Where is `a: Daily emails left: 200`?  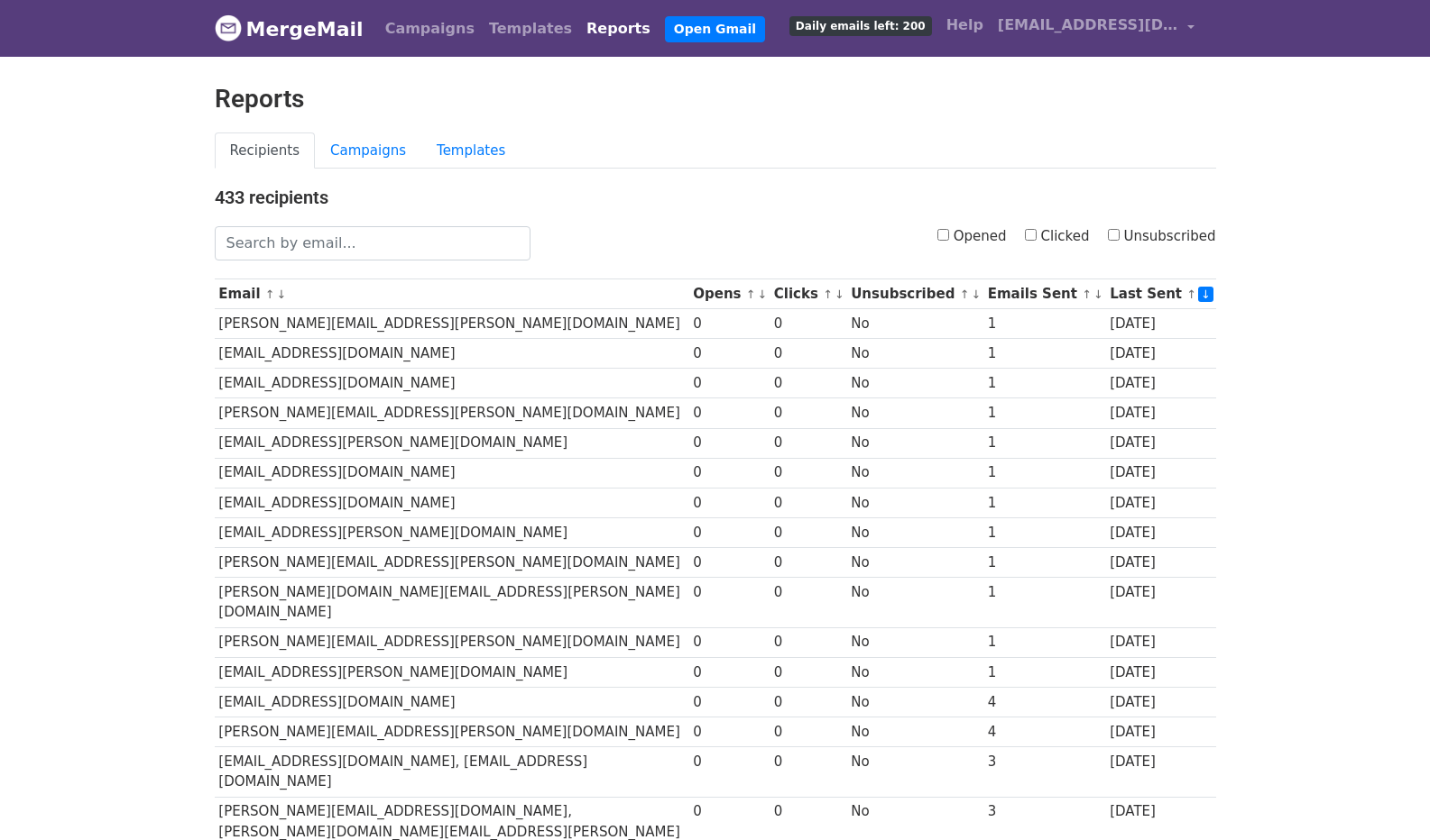 a: Daily emails left: 200 is located at coordinates (861, 25).